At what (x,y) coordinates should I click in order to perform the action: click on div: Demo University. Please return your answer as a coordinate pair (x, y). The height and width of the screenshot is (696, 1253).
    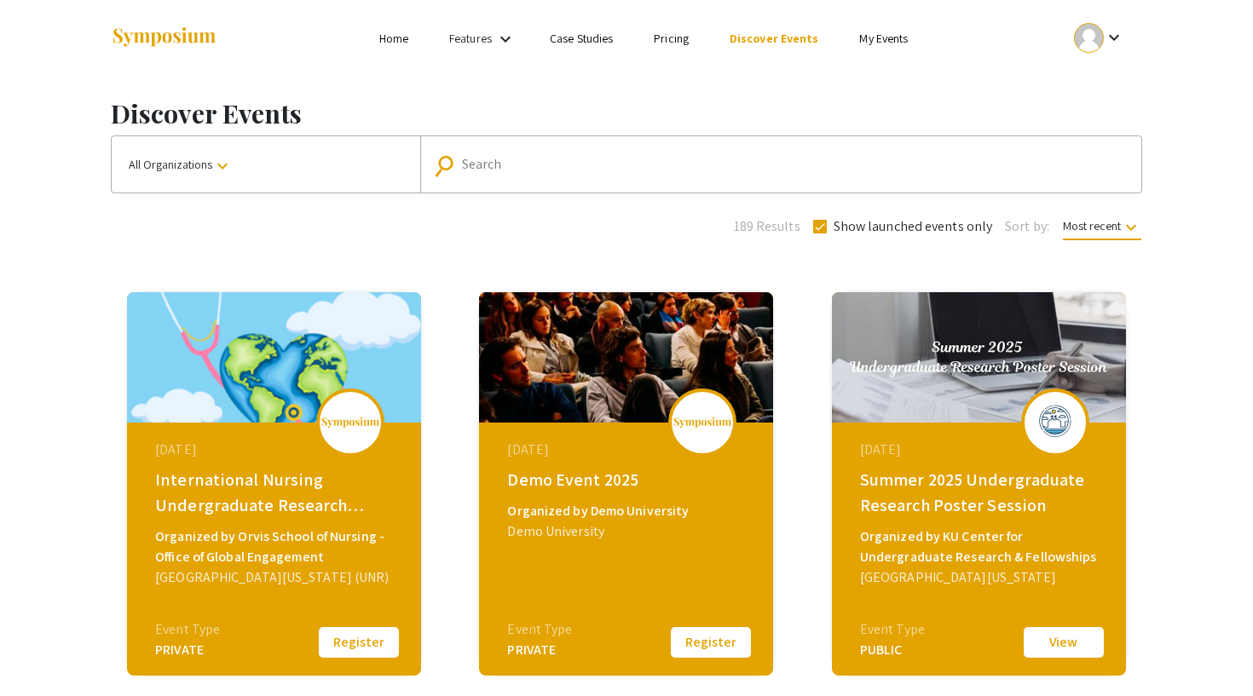
    Looking at the image, I should click on (628, 532).